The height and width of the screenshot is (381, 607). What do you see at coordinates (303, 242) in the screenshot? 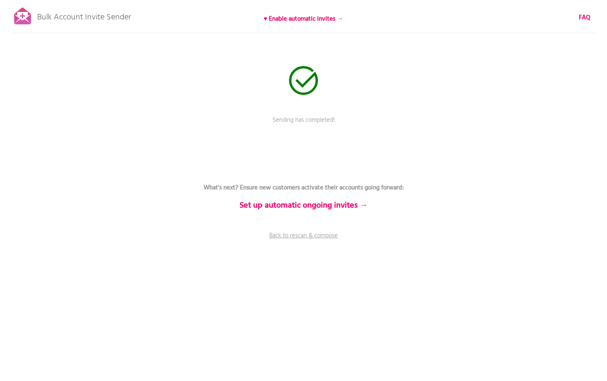
I see `a: Back to rescan & compose` at bounding box center [303, 242].